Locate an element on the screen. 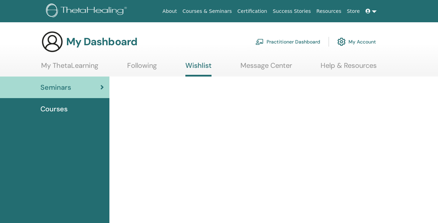 The image size is (438, 223). a: Message Center is located at coordinates (266, 68).